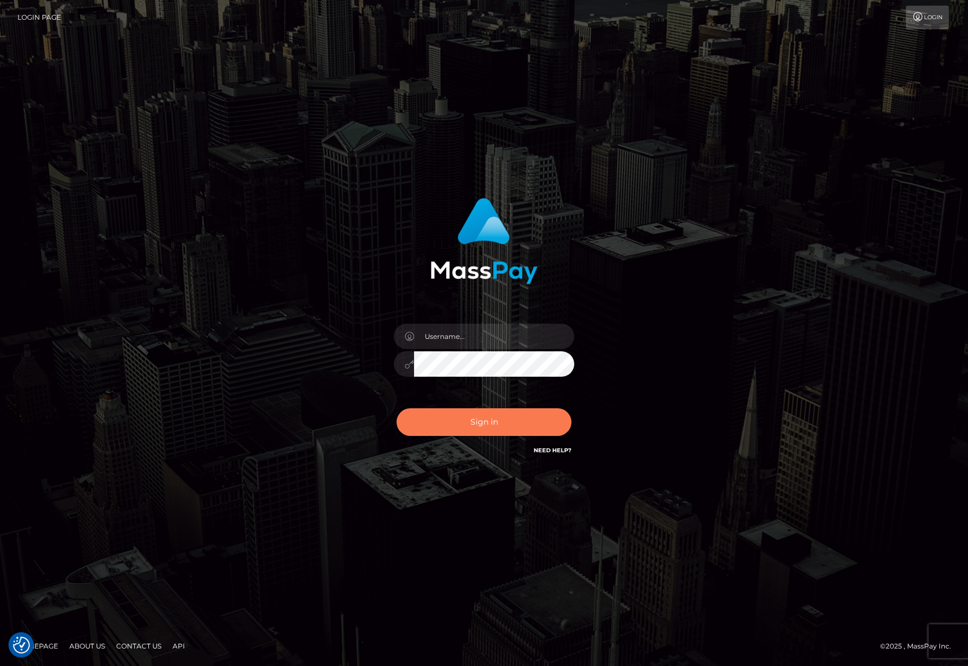 The width and height of the screenshot is (968, 666). What do you see at coordinates (21, 645) in the screenshot?
I see `img: Revisit consent button` at bounding box center [21, 645].